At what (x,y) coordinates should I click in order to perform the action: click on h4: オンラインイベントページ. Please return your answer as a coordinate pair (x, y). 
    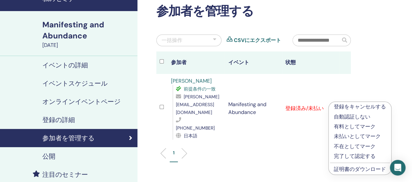
    Looking at the image, I should click on (81, 102).